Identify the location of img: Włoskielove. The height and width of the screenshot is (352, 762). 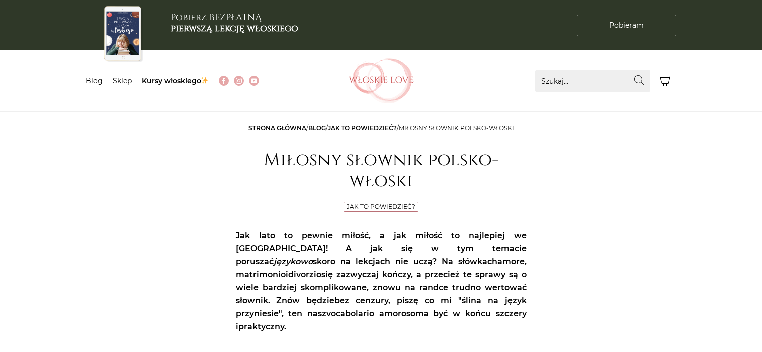
(381, 81).